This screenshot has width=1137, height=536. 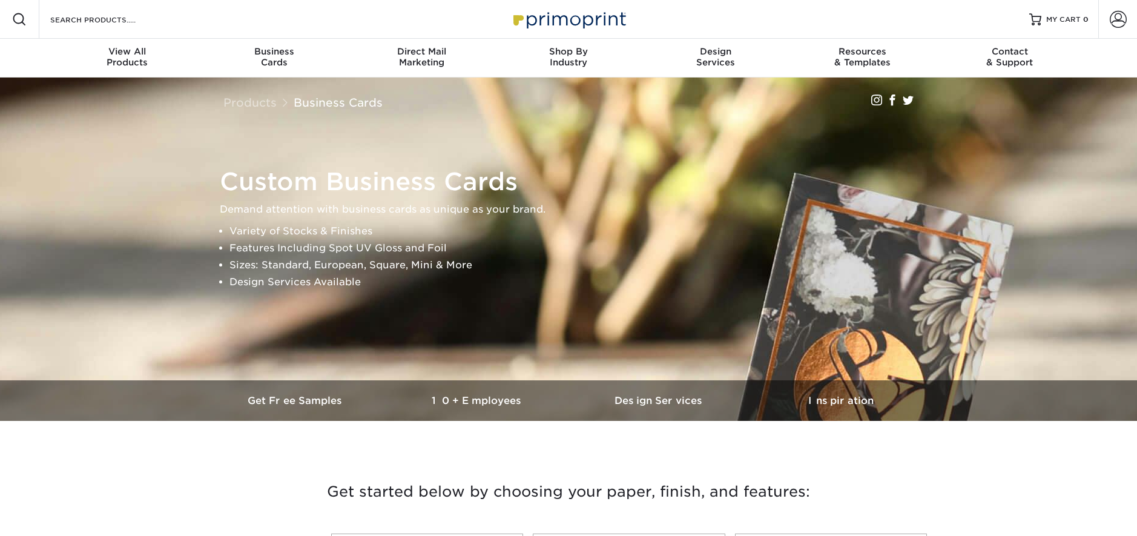 I want to click on span: Business, so click(x=274, y=51).